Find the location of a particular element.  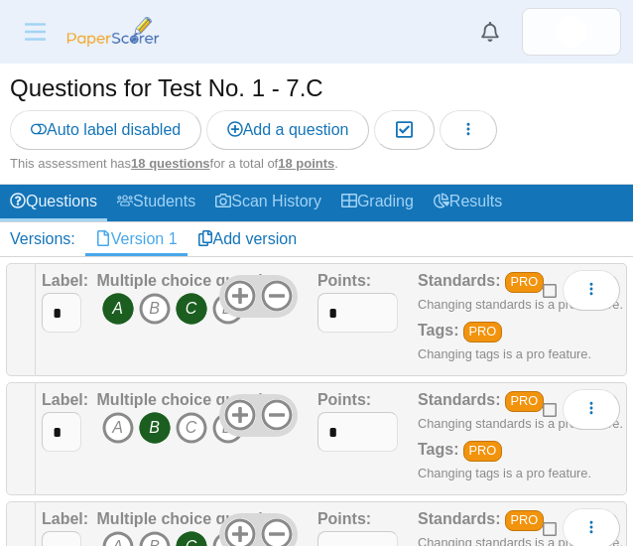

a: Auto label disabled is located at coordinates (105, 130).